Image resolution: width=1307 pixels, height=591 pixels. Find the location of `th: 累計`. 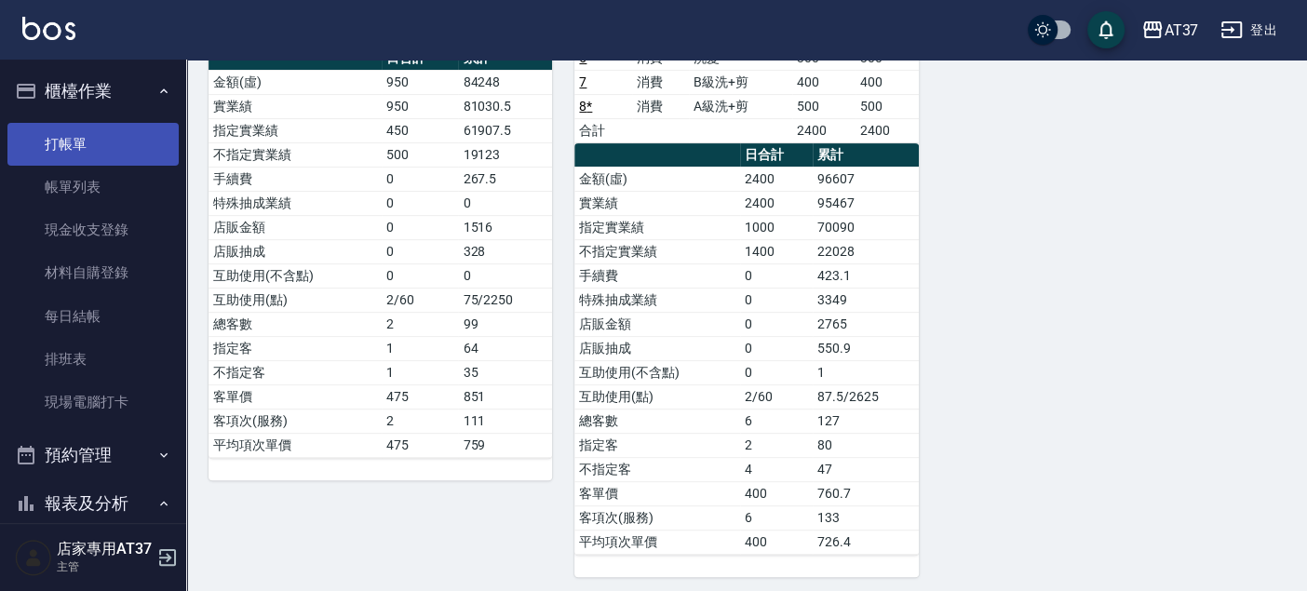

th: 累計 is located at coordinates (865, 155).